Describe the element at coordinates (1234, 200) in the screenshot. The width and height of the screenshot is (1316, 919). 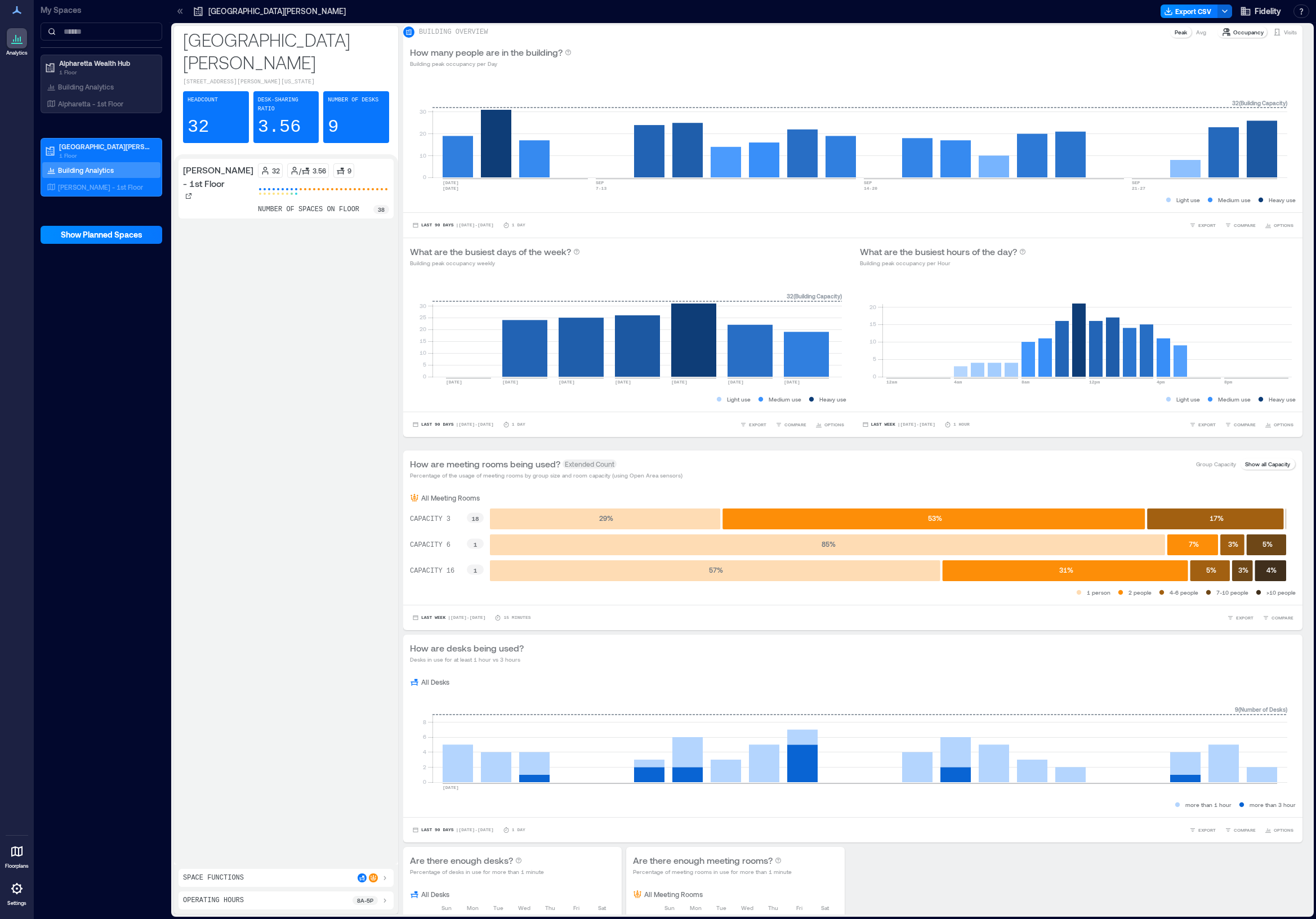
I see `p: Medium use` at that location.